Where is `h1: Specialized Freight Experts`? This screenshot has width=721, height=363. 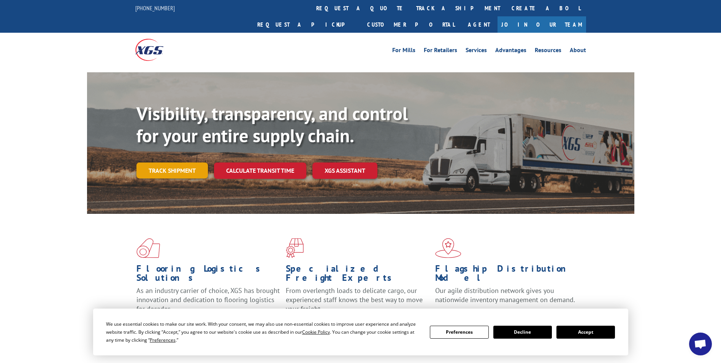
h1: Specialized Freight Experts is located at coordinates (358, 275).